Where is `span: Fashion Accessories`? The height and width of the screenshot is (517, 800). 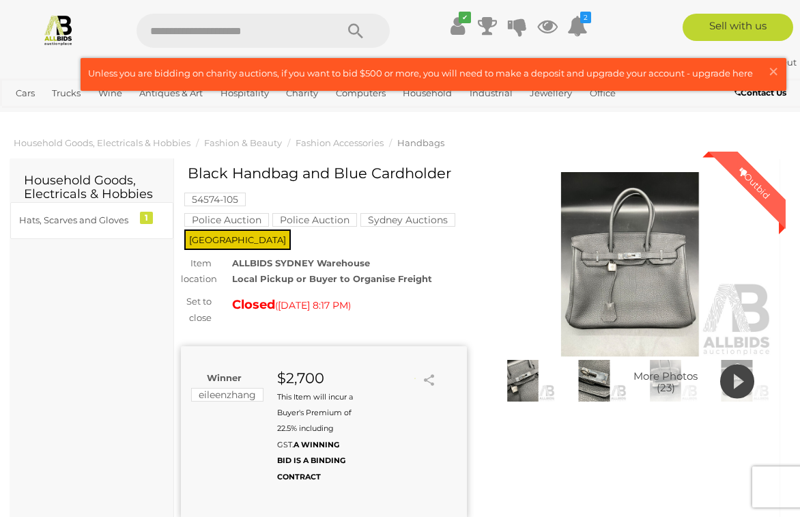 span: Fashion Accessories is located at coordinates (339, 143).